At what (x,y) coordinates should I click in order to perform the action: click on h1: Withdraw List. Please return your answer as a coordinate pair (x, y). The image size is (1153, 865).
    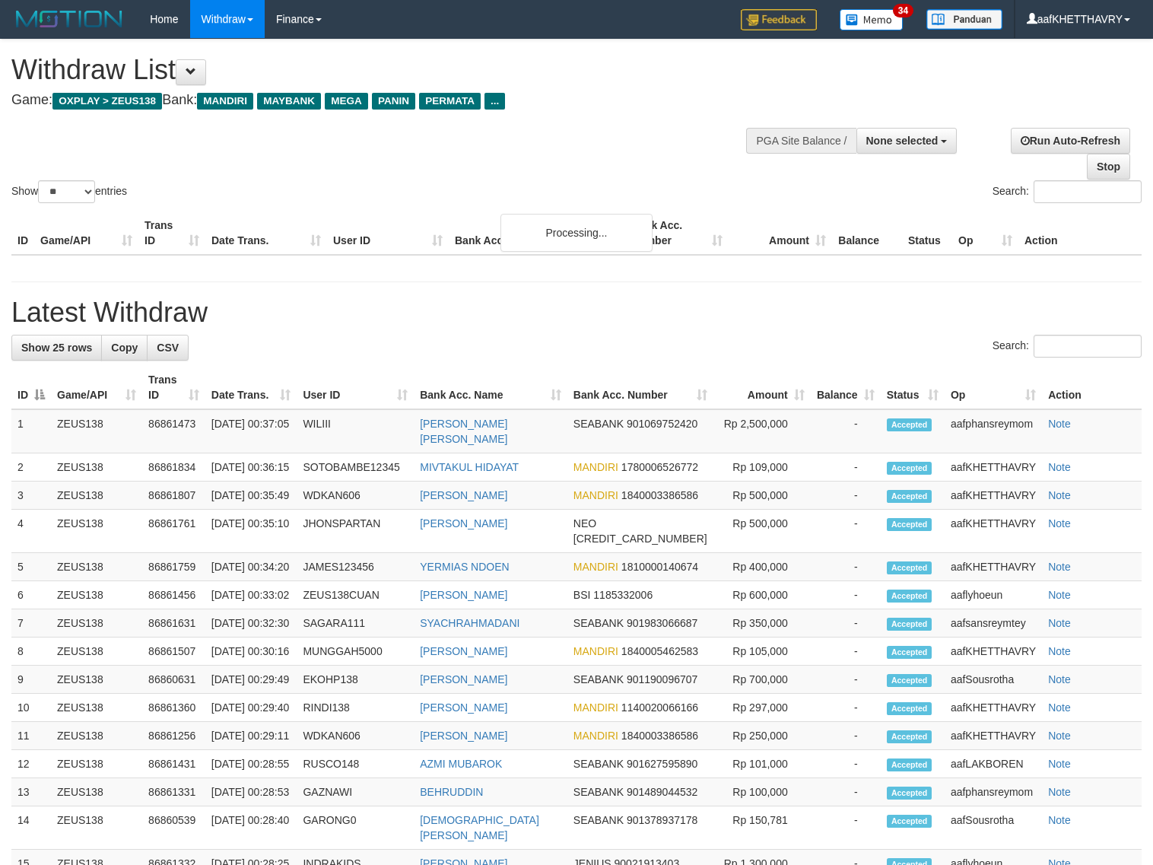
    Looking at the image, I should click on (383, 70).